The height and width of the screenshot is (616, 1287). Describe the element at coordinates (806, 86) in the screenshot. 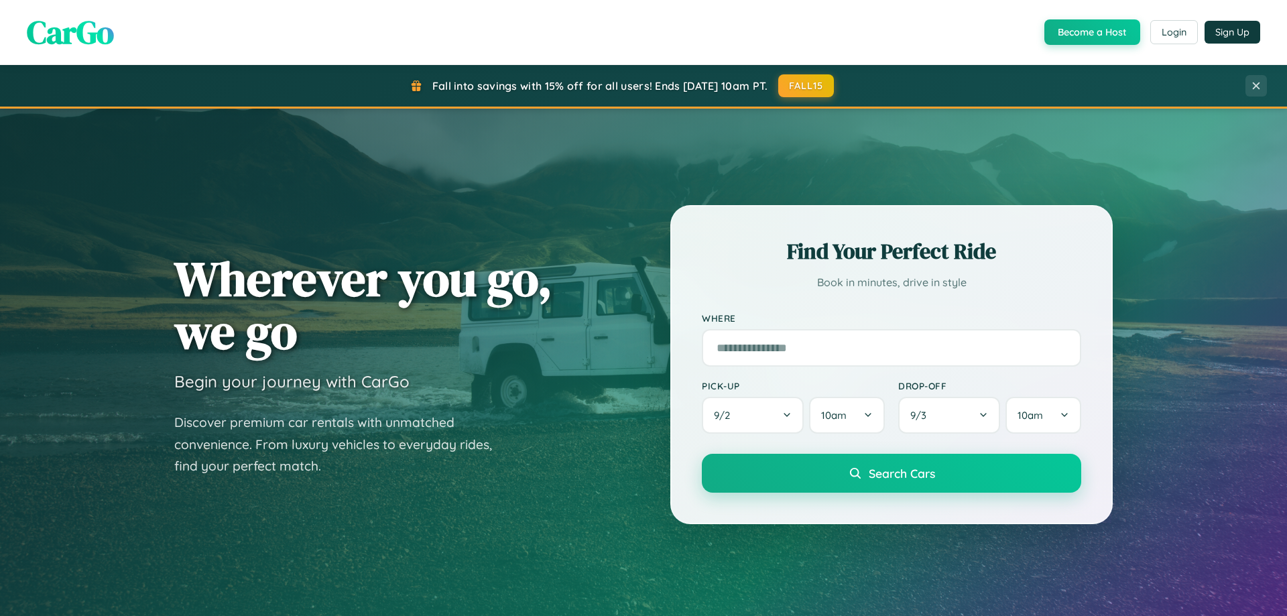

I see `button: FALL15` at that location.